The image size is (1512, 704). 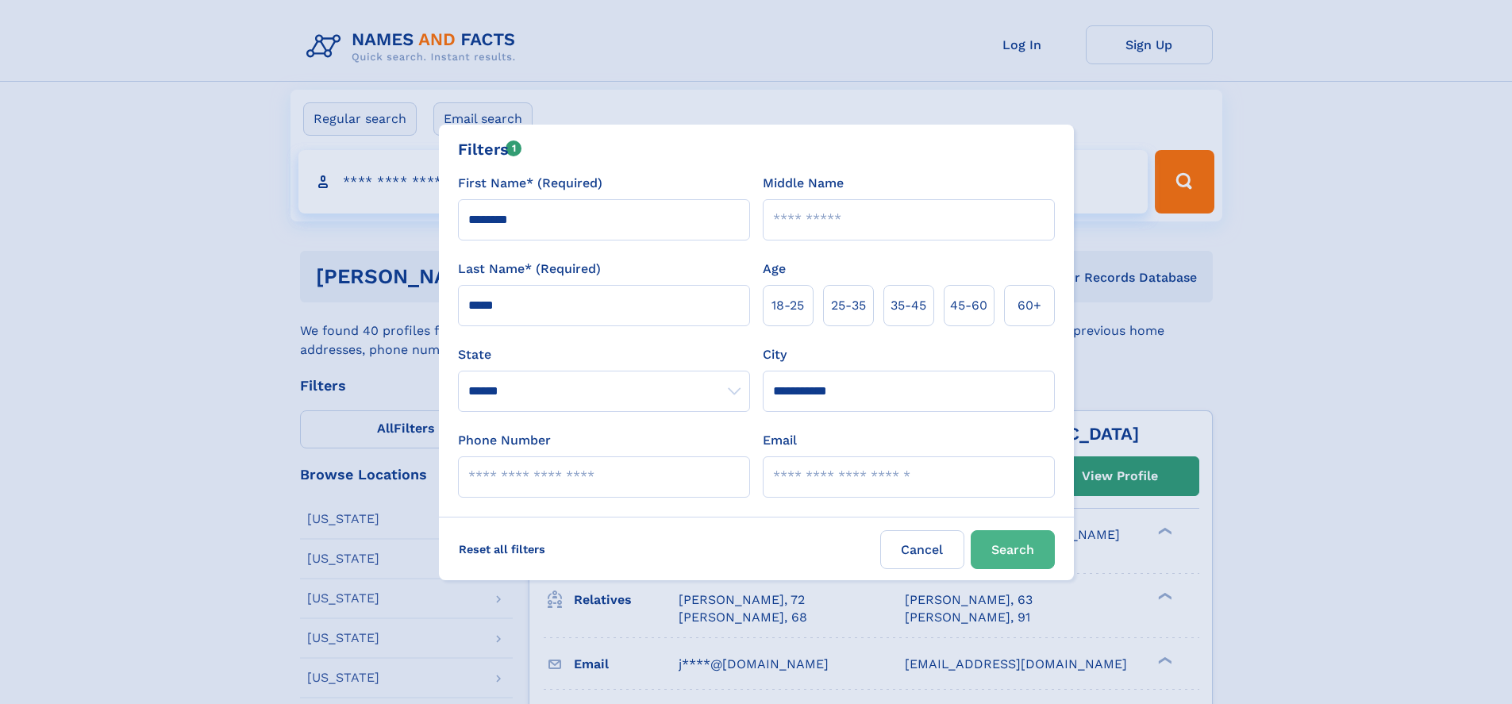 I want to click on label: Email, so click(x=780, y=441).